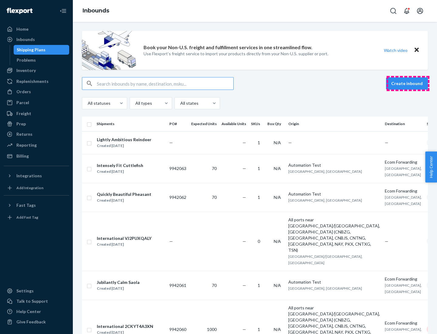 Image resolution: width=437 pixels, height=334 pixels. What do you see at coordinates (22, 29) in the screenshot?
I see `div: Home` at bounding box center [22, 29].